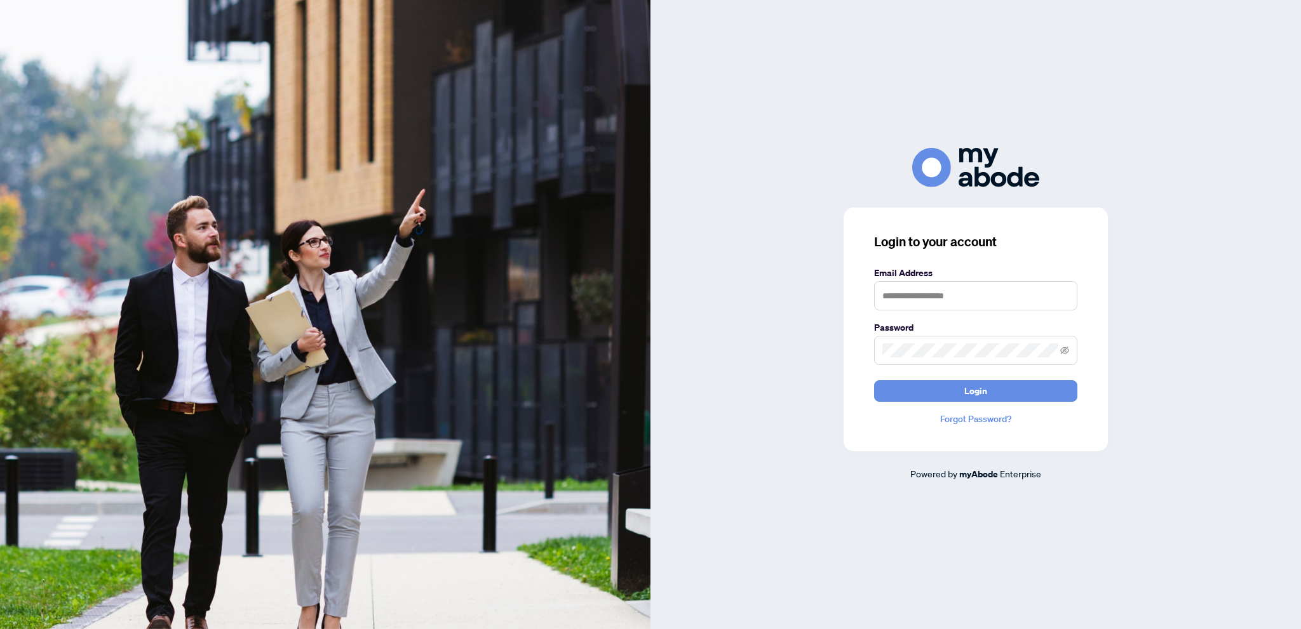 The height and width of the screenshot is (629, 1301). I want to click on span: Powered by, so click(934, 474).